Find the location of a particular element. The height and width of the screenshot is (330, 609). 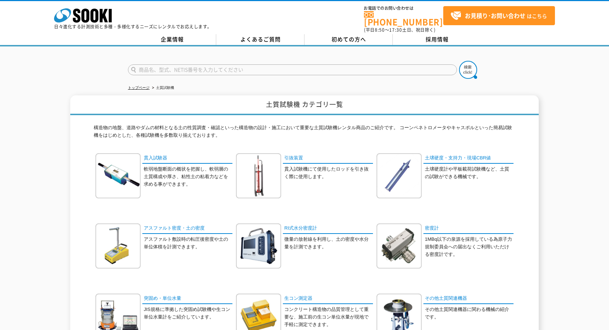

p: 土壌硬度計や平板載荷試験機など、土質の試験ができる機械です。 is located at coordinates (469, 173).